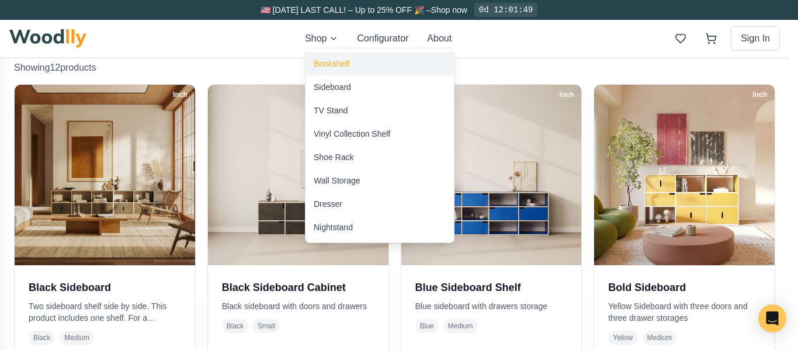  I want to click on div: Shoe Rack, so click(334, 157).